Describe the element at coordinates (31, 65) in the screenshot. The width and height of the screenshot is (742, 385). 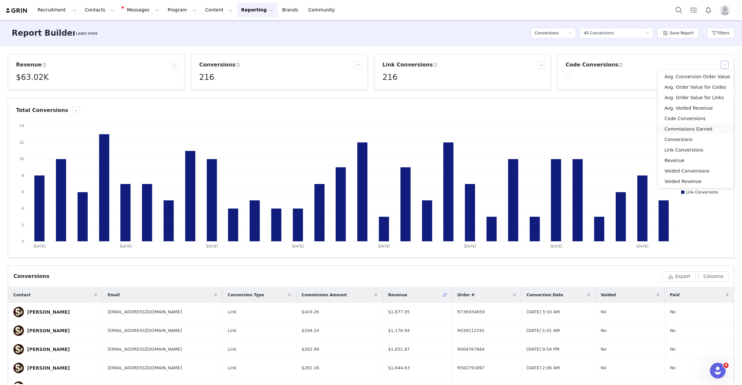
I see `h3: Revenue` at that location.